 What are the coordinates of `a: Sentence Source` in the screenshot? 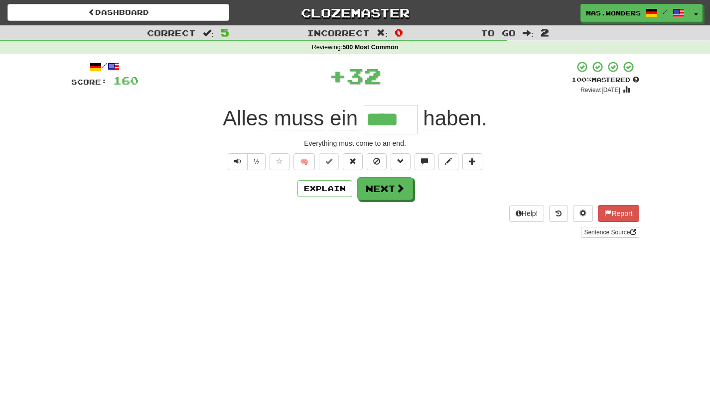 It's located at (610, 233).